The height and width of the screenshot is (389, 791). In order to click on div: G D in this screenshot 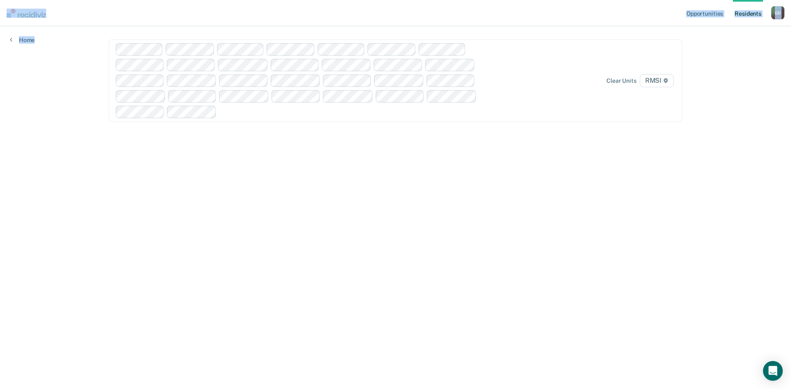, I will do `click(777, 13)`.